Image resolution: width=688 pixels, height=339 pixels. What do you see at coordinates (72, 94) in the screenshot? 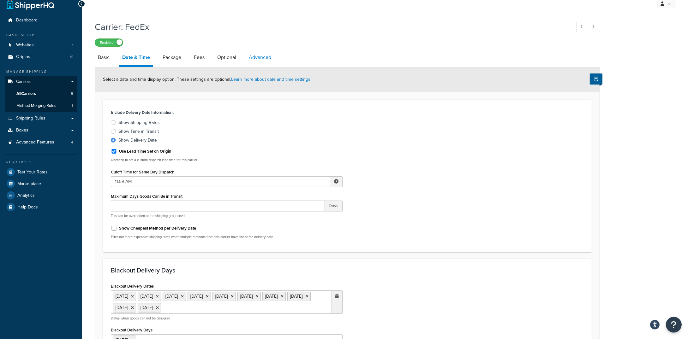
I see `span: 5` at bounding box center [72, 94].